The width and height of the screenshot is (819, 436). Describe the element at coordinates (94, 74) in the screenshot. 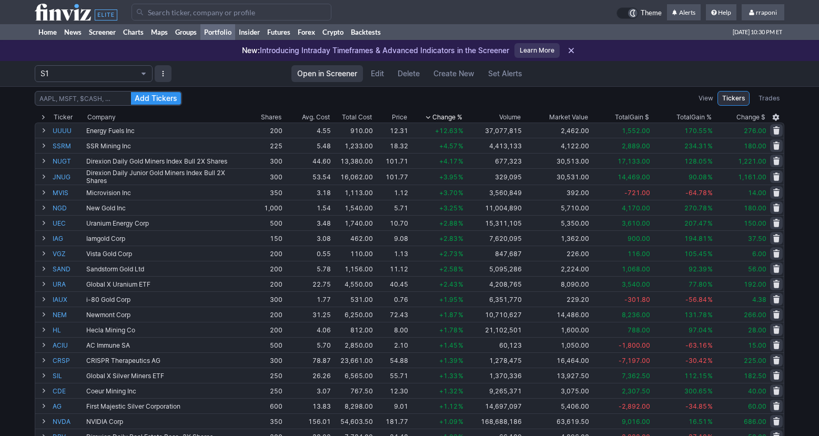

I see `button: Portfolio` at that location.